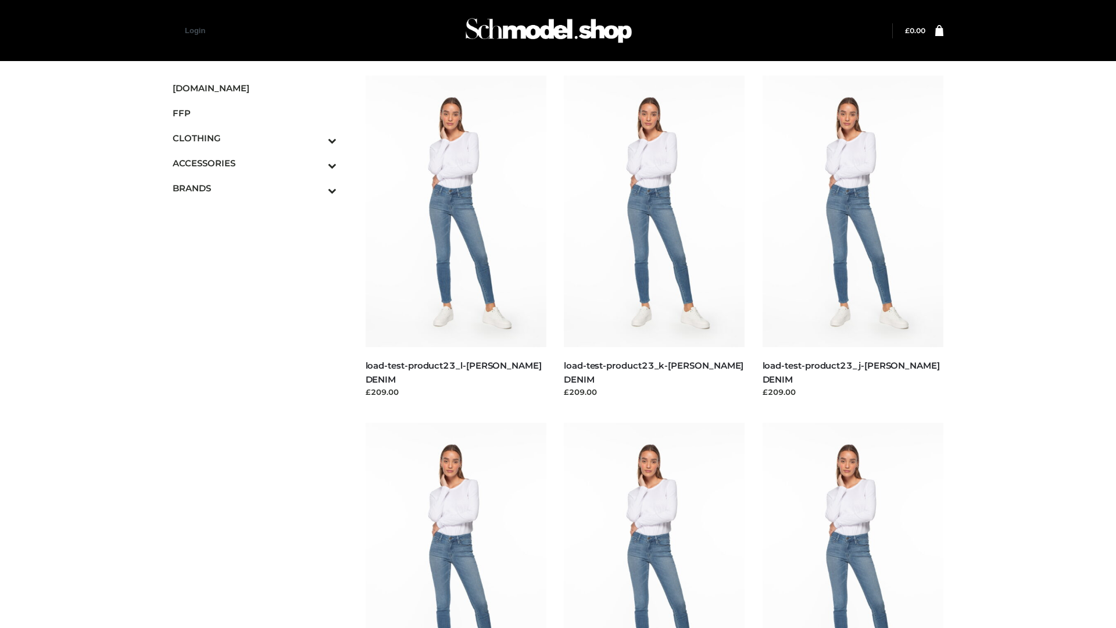 The image size is (1116, 628). Describe the element at coordinates (915, 30) in the screenshot. I see `a: £0.00` at that location.